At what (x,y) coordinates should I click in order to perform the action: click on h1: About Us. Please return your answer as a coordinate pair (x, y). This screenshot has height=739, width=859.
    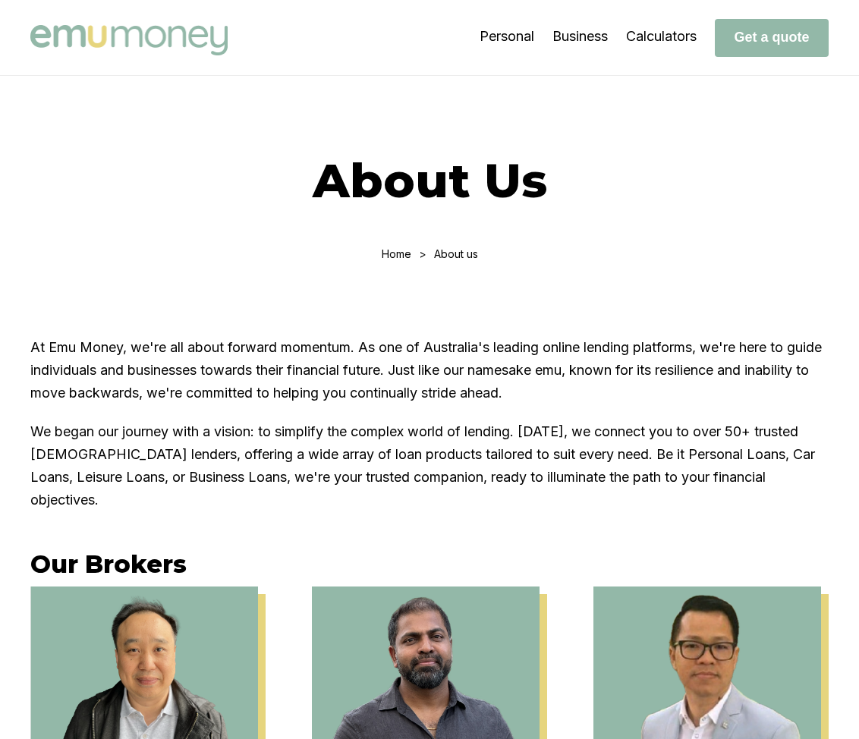
    Looking at the image, I should click on (430, 181).